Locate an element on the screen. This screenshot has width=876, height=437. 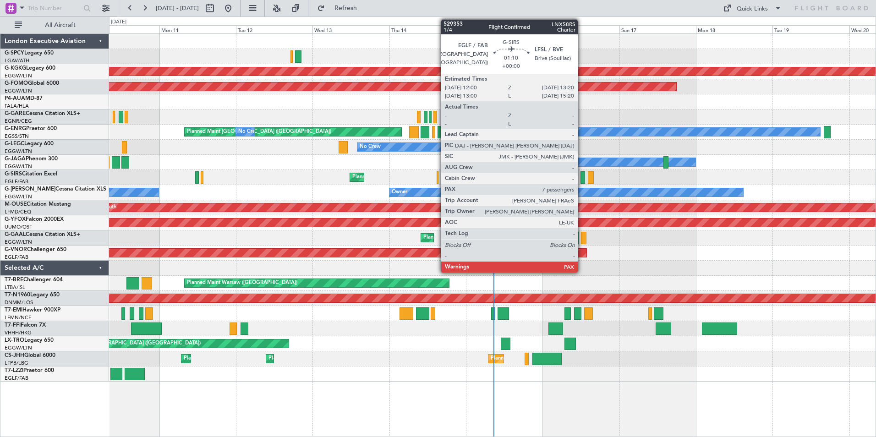
a: G-FOMOGlobal 6000 is located at coordinates (32, 83).